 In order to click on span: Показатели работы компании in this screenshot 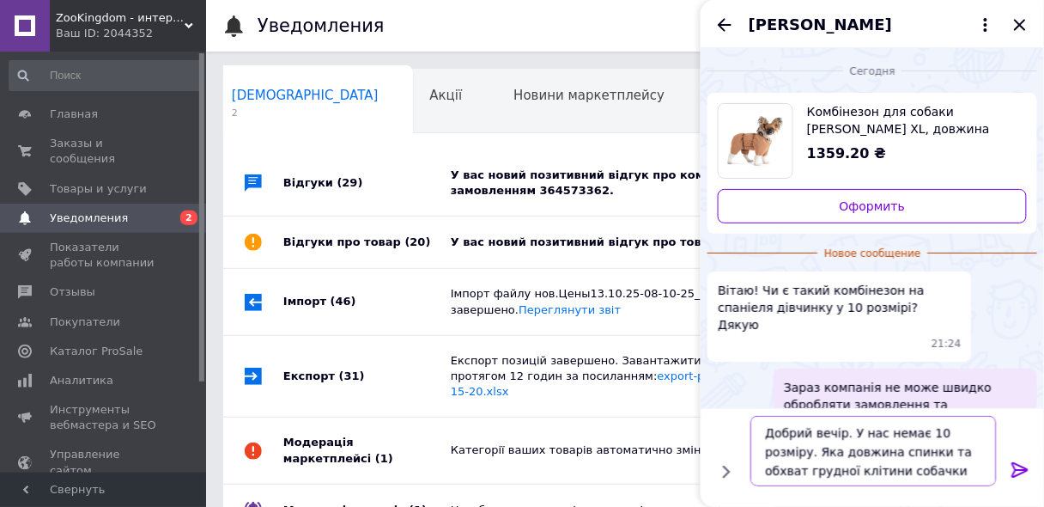, I will do `click(104, 255)`.